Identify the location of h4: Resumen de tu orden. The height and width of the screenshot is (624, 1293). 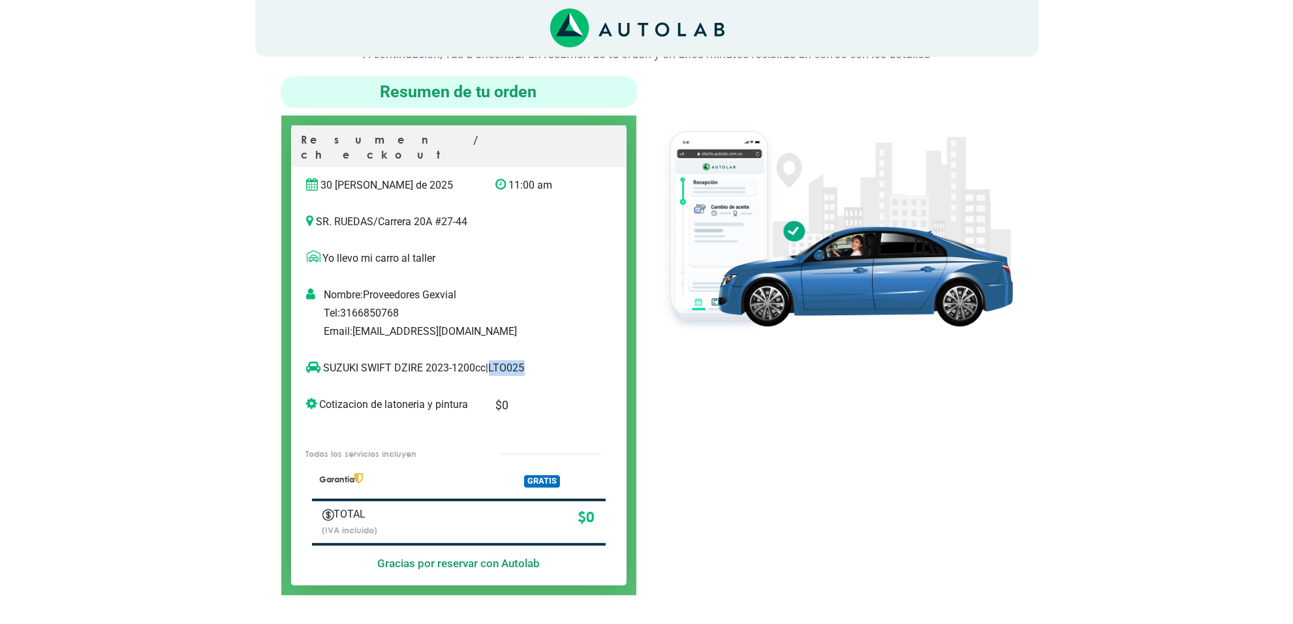
(459, 92).